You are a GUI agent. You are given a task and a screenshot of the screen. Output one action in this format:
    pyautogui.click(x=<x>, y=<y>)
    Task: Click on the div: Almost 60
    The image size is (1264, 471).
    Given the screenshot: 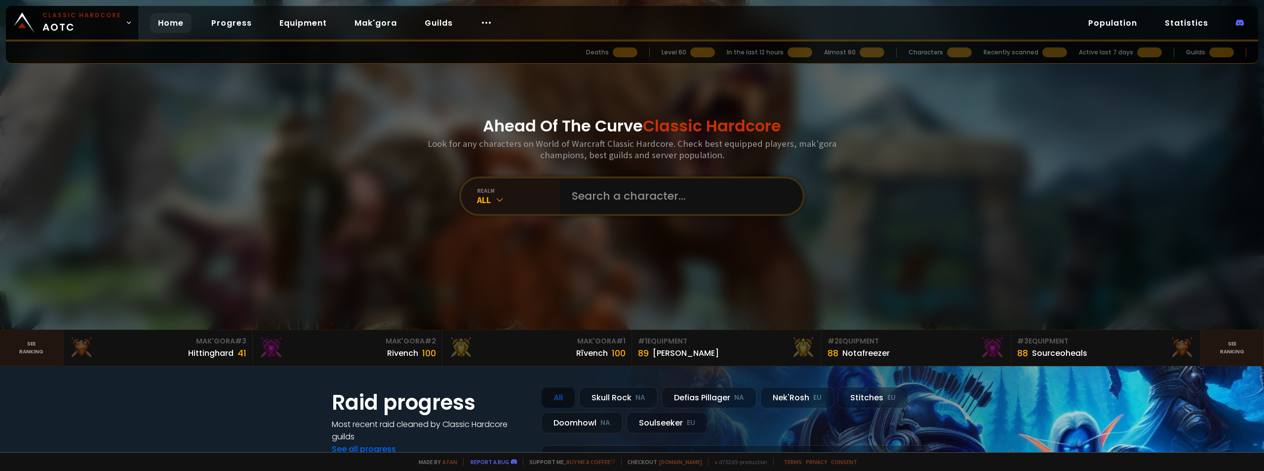 What is the action you would take?
    pyautogui.click(x=840, y=52)
    